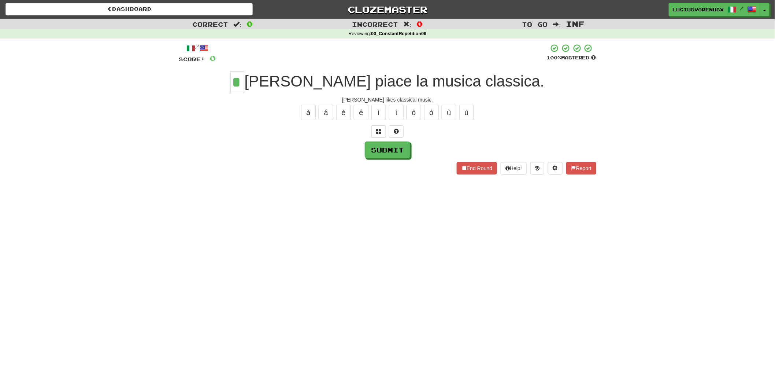 This screenshot has height=371, width=775. Describe the element at coordinates (575, 24) in the screenshot. I see `span: Inf` at that location.